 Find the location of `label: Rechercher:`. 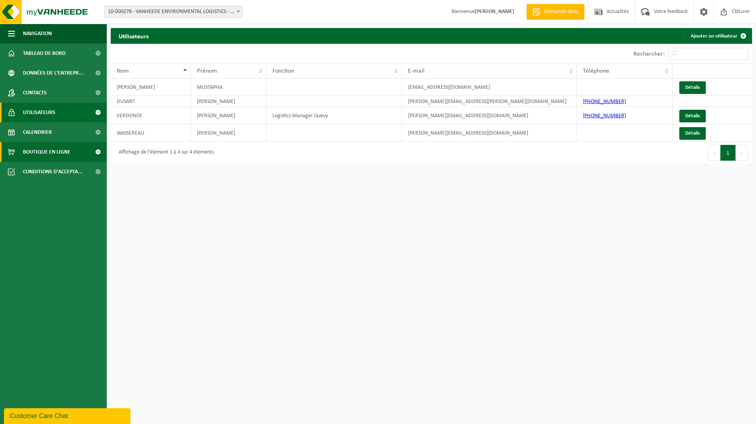

label: Rechercher: is located at coordinates (649, 54).